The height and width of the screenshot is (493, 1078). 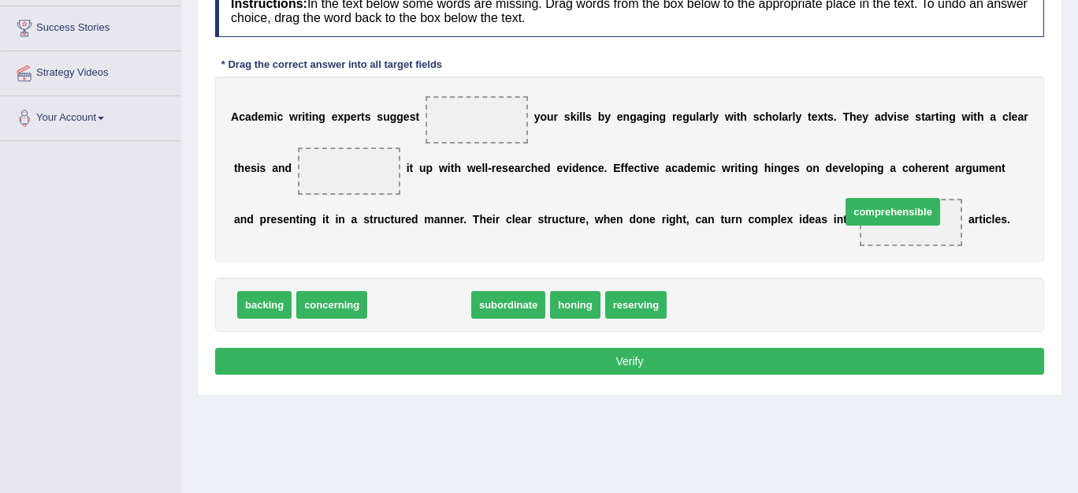 I want to click on button: Verify, so click(x=630, y=361).